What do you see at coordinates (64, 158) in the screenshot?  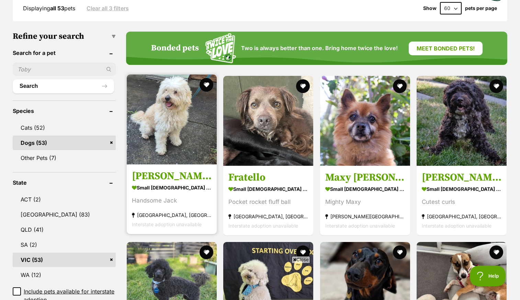 I see `a: Other Pets (7)` at bounding box center [64, 158].